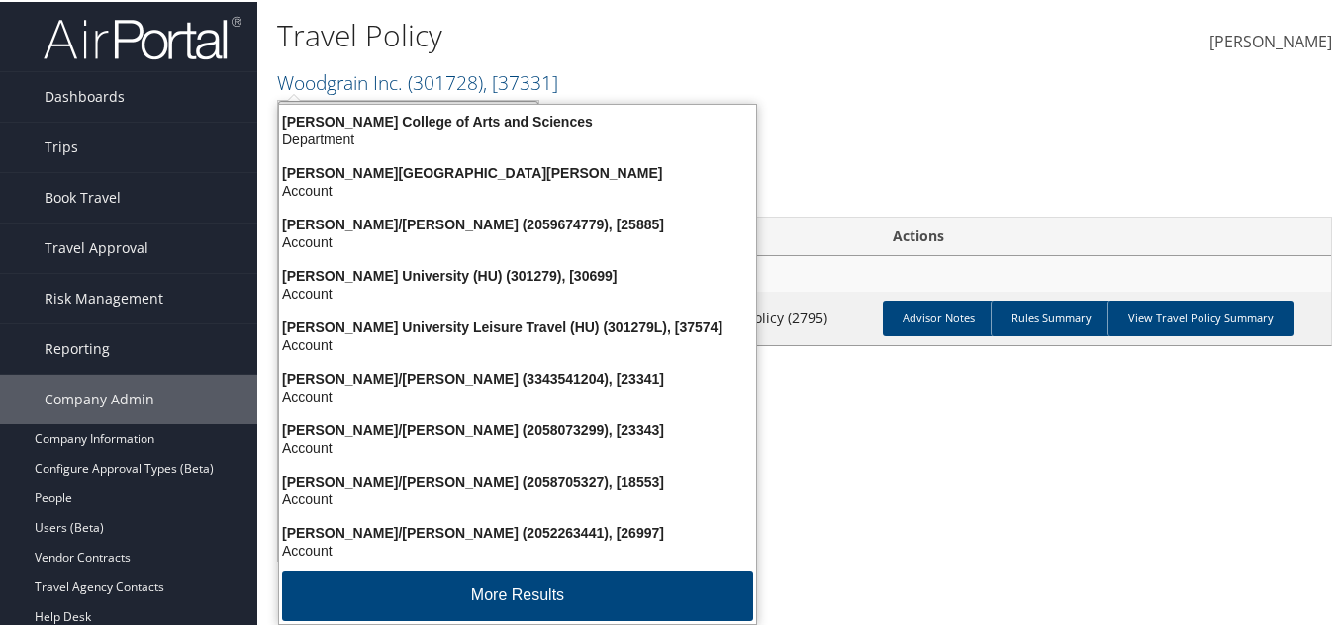 Image resolution: width=1344 pixels, height=626 pixels. What do you see at coordinates (1102, 235) in the screenshot?
I see `th: Actions` at bounding box center [1102, 235].